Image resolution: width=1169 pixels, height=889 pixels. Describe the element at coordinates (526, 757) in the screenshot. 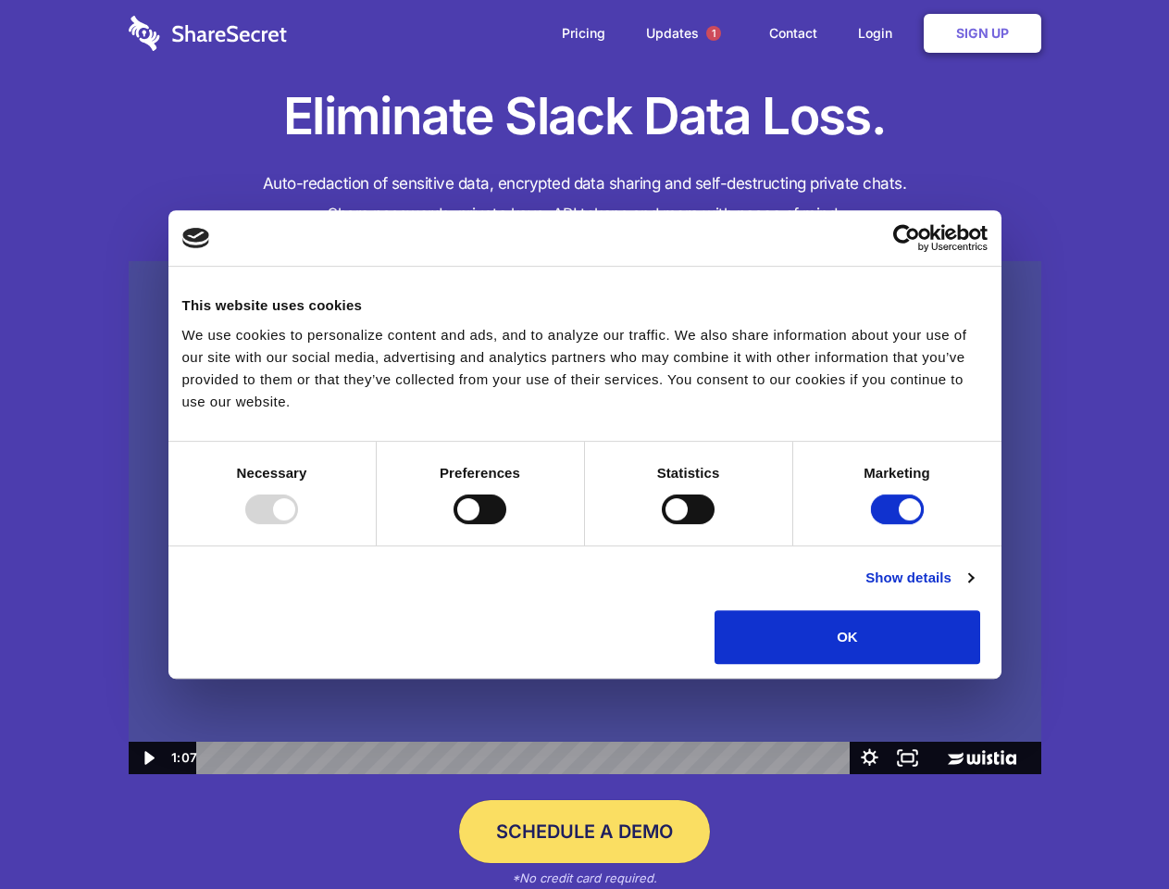

I see `div: Playbar` at that location.